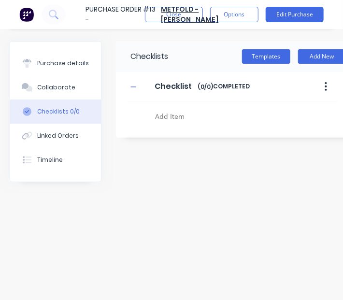 This screenshot has width=343, height=300. Describe the element at coordinates (56, 87) in the screenshot. I see `button: Collaborate` at that location.